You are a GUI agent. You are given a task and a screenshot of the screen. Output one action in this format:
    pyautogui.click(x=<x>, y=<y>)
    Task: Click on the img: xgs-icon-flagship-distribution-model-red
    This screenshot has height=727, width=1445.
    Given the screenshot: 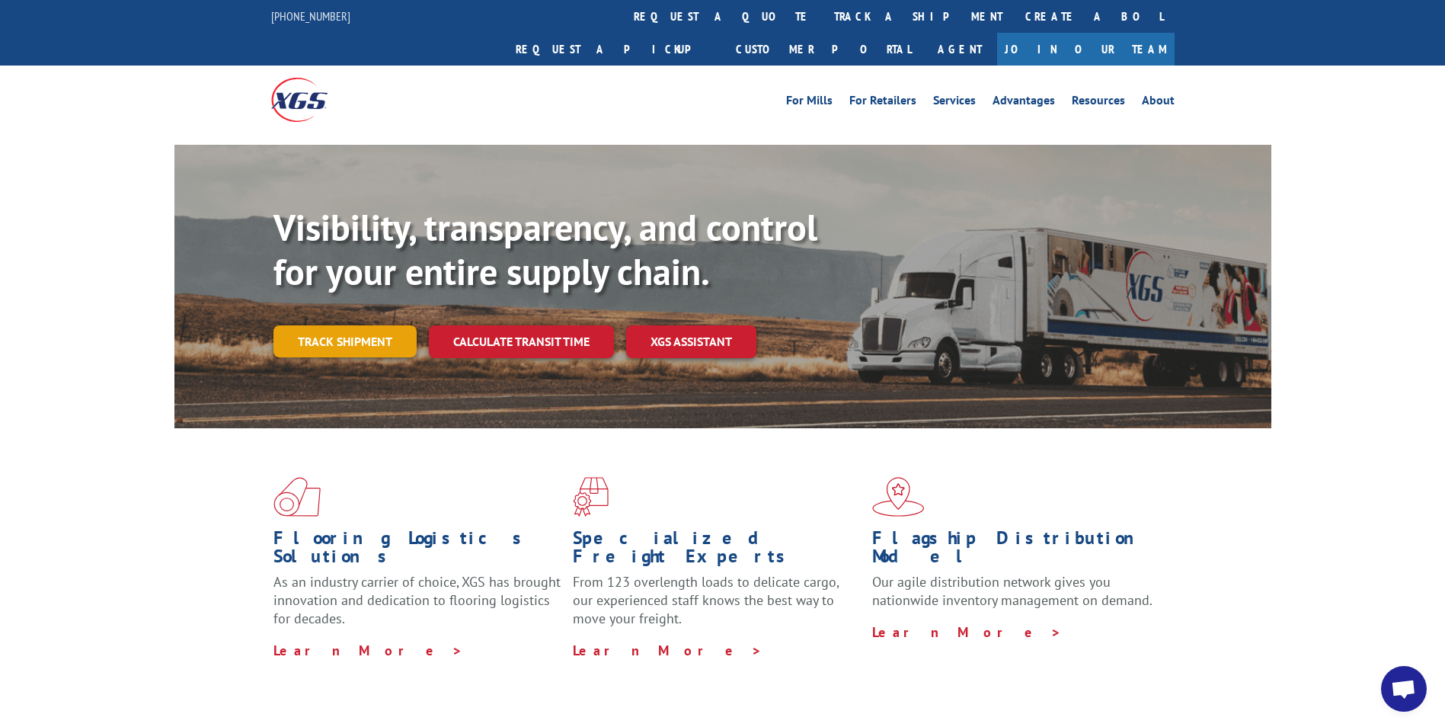 What is the action you would take?
    pyautogui.click(x=898, y=497)
    